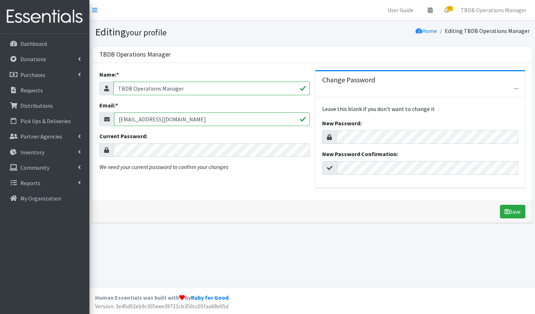 This screenshot has width=535, height=314. I want to click on a: Requests, so click(45, 90).